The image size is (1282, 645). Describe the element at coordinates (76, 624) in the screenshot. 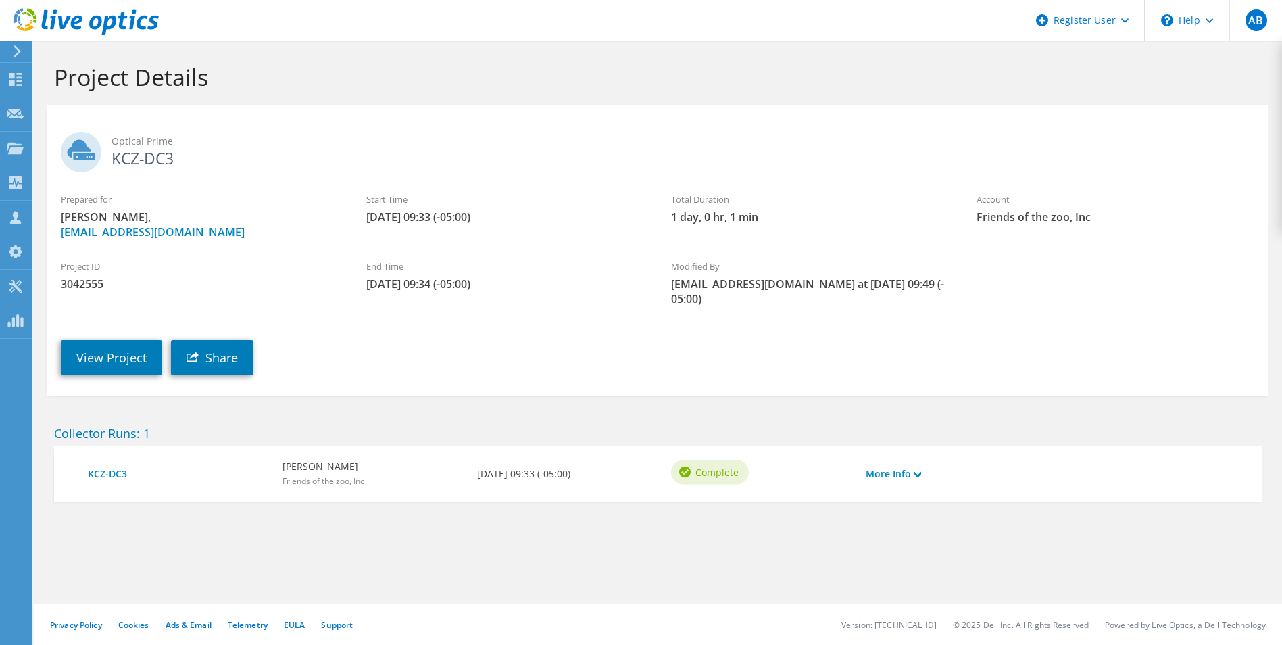

I see `a: Privacy Policy` at that location.